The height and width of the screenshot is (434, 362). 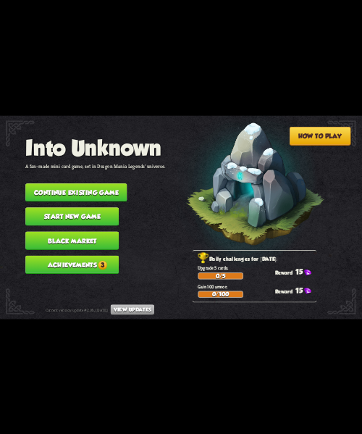 What do you see at coordinates (72, 240) in the screenshot?
I see `button: Black Market` at bounding box center [72, 240].